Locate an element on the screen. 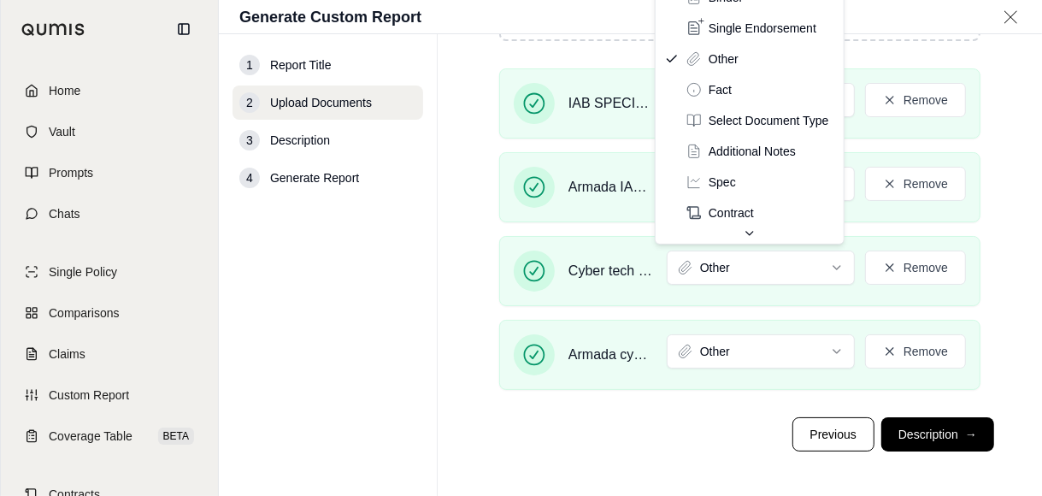 Image resolution: width=1042 pixels, height=496 pixels. span: Contract is located at coordinates (731, 213).